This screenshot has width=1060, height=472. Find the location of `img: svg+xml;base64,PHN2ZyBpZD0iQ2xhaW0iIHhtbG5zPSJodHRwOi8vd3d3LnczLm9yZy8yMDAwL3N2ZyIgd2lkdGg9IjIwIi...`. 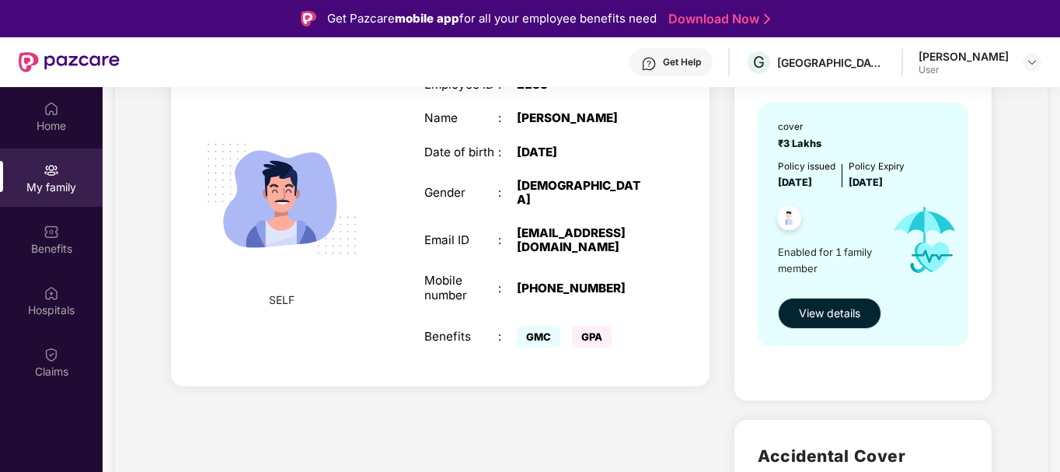

img: svg+xml;base64,PHN2ZyBpZD0iQ2xhaW0iIHhtbG5zPSJodHRwOi8vd3d3LnczLm9yZy8yMDAwL3N2ZyIgd2lkdGg9IjIwIi... is located at coordinates (51, 354).